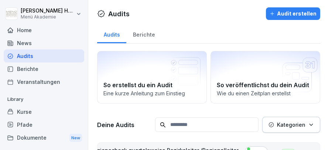  What do you see at coordinates (48, 17) in the screenshot?
I see `p: Menü Akademie` at bounding box center [48, 17].